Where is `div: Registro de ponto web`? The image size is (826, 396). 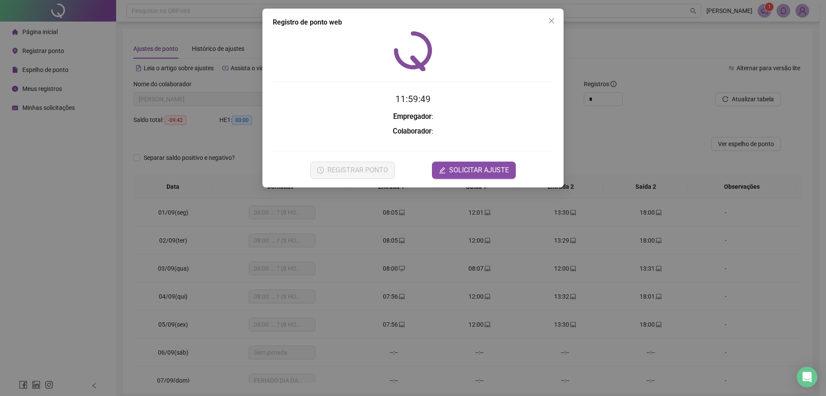 div: Registro de ponto web is located at coordinates (413, 22).